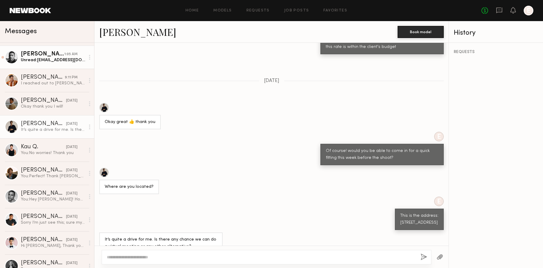 This screenshot has width=543, height=268. Describe the element at coordinates (71, 78) in the screenshot. I see `div: 9:11 PM` at that location.